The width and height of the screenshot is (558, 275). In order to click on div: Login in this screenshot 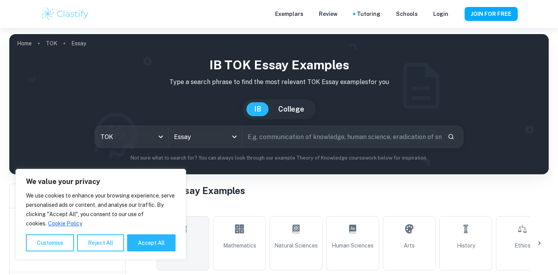, I will do `click(440, 14)`.